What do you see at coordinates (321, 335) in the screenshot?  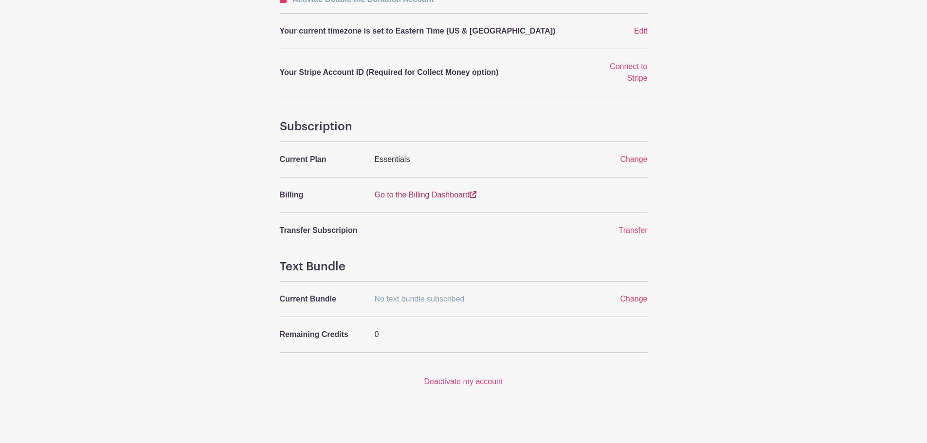 I see `p: Remaining Credits` at bounding box center [321, 335].